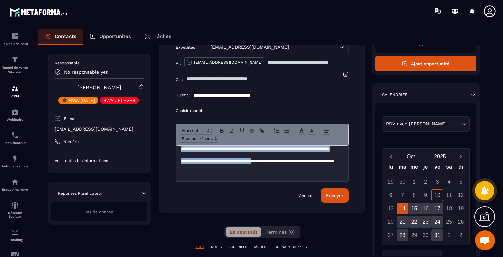 This screenshot has width=503, height=257. I want to click on p: Calendrier, so click(395, 95).